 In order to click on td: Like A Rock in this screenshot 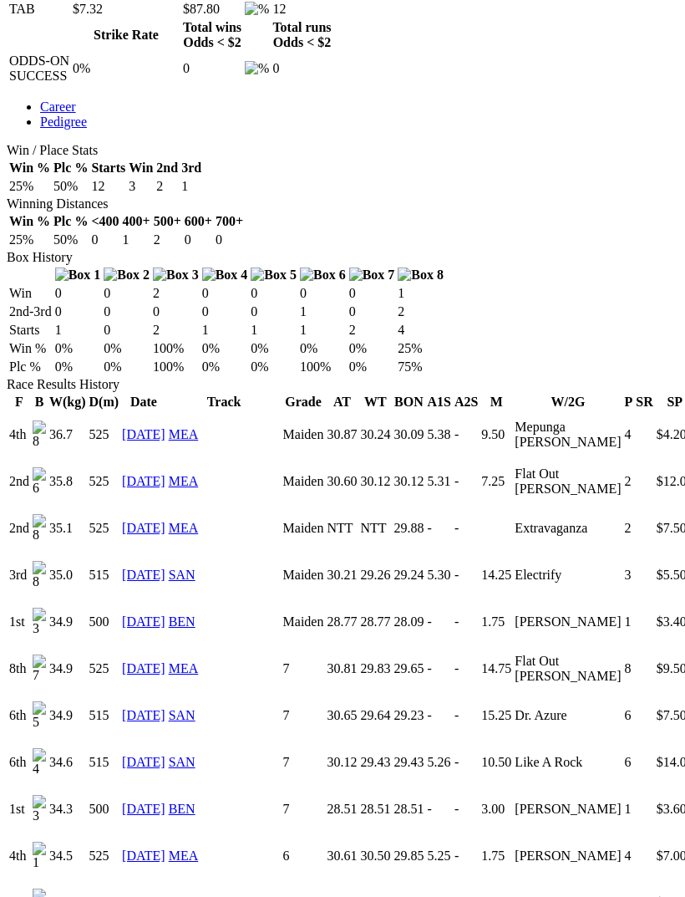, I will do `click(567, 762)`.